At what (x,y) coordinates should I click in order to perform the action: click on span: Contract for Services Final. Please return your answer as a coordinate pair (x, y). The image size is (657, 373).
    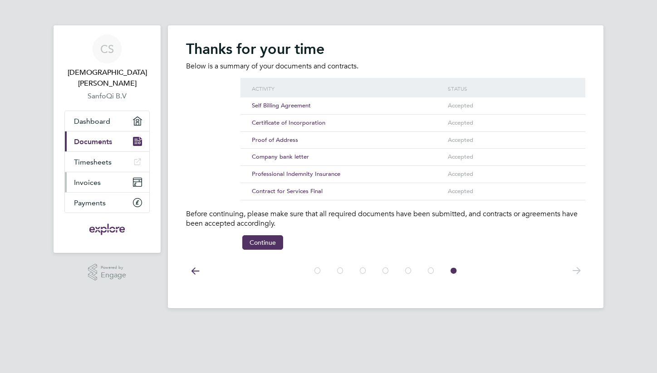
    Looking at the image, I should click on (287, 191).